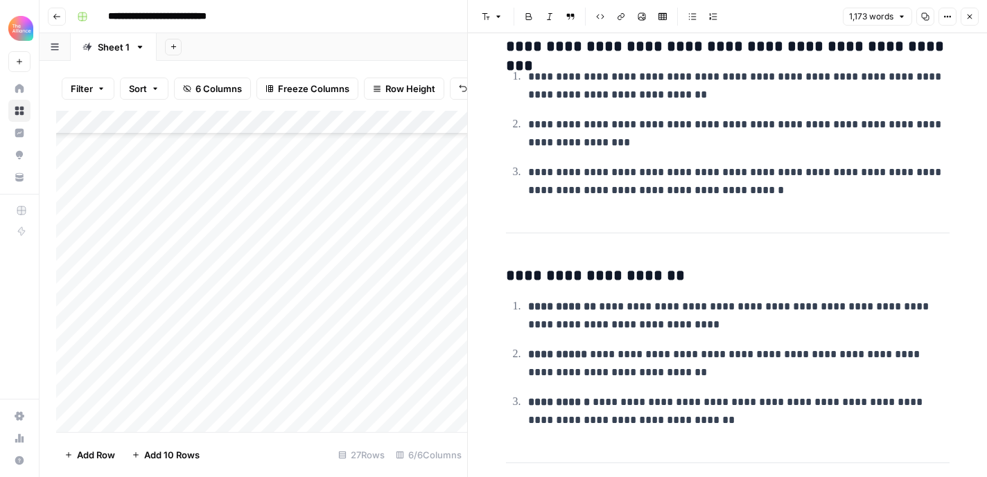 This screenshot has height=477, width=987. What do you see at coordinates (19, 111) in the screenshot?
I see `a: Browse` at bounding box center [19, 111].